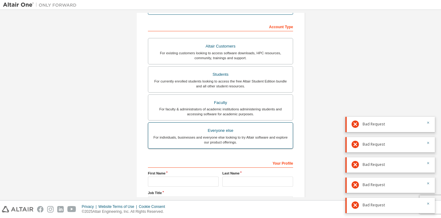  Describe the element at coordinates (221, 131) in the screenshot. I see `div: Everyone else` at that location.